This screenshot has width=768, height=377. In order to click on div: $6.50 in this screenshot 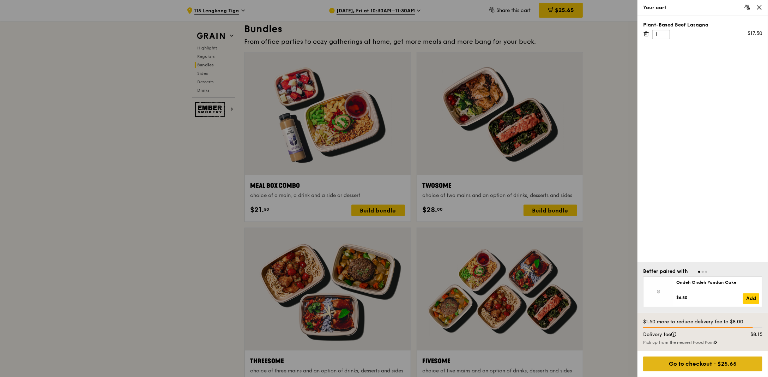, I will do `click(709, 297)`.